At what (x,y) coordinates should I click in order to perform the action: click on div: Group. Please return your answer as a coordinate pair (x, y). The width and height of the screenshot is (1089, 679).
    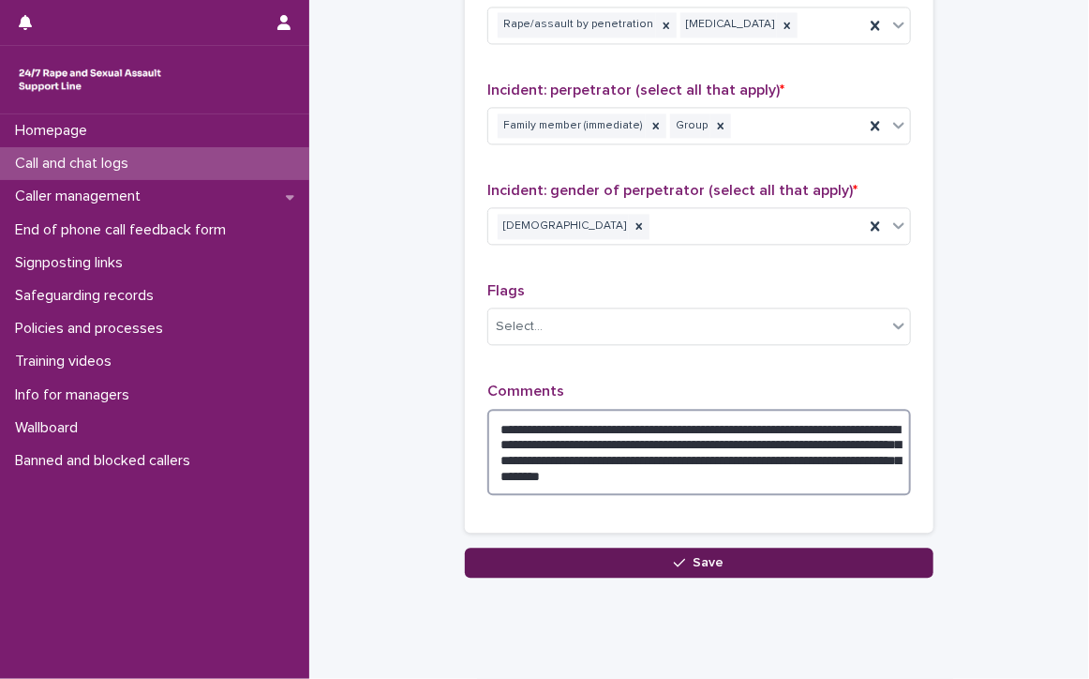
    Looking at the image, I should click on (690, 126).